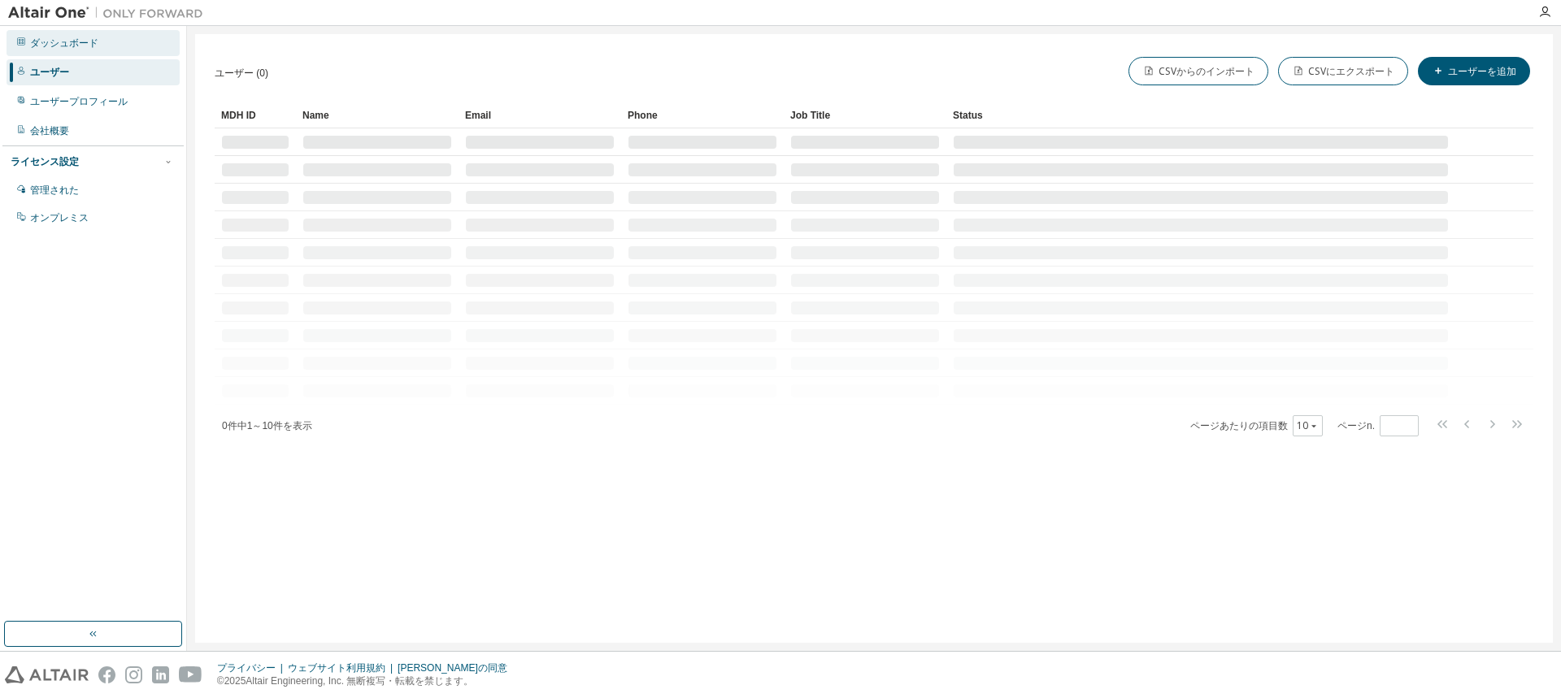  Describe the element at coordinates (359, 681) in the screenshot. I see `font: Altair Engineering, Inc. 無断複写・転載を禁じます。` at that location.